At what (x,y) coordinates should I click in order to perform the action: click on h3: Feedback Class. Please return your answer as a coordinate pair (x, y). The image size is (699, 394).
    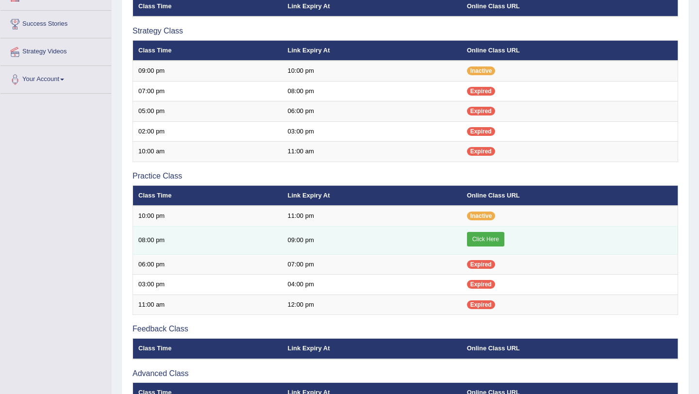
    Looking at the image, I should click on (405, 329).